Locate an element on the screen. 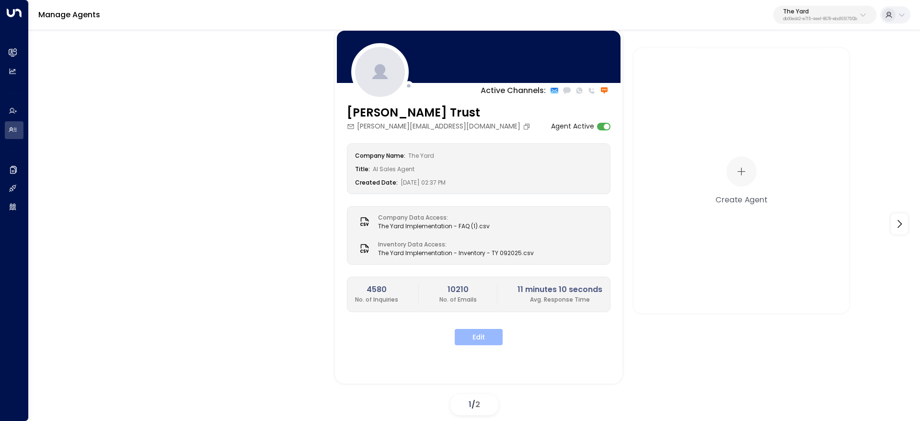 The width and height of the screenshot is (920, 421). span: The Yard Implementation - FAQ (1).csv is located at coordinates (433, 226).